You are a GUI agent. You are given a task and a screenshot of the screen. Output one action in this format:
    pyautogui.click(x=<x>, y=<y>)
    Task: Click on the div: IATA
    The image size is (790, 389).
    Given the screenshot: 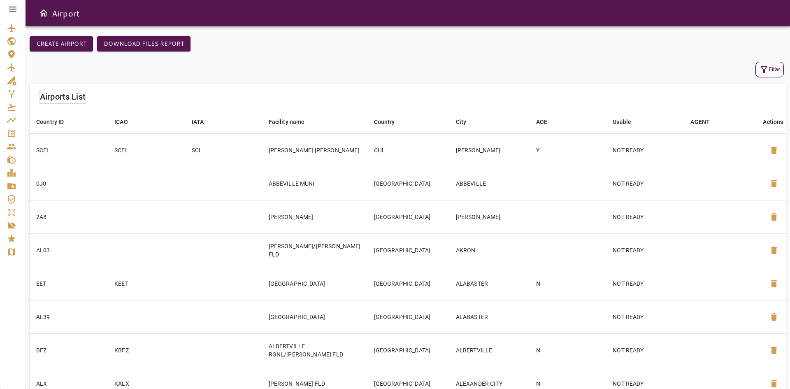 What is the action you would take?
    pyautogui.click(x=198, y=122)
    